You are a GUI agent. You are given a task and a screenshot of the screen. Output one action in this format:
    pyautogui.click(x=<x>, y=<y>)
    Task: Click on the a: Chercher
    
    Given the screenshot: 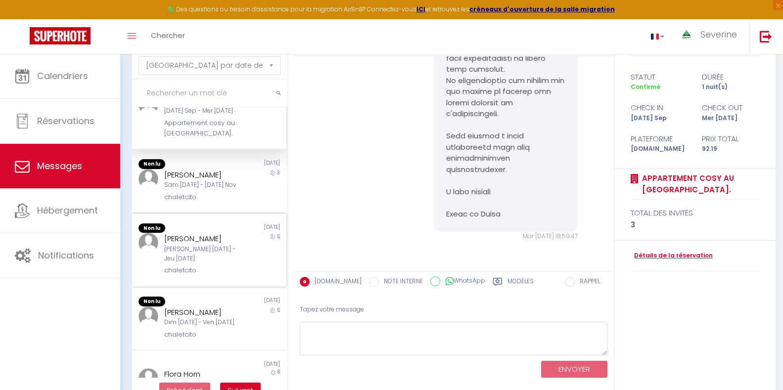 What is the action you would take?
    pyautogui.click(x=168, y=37)
    